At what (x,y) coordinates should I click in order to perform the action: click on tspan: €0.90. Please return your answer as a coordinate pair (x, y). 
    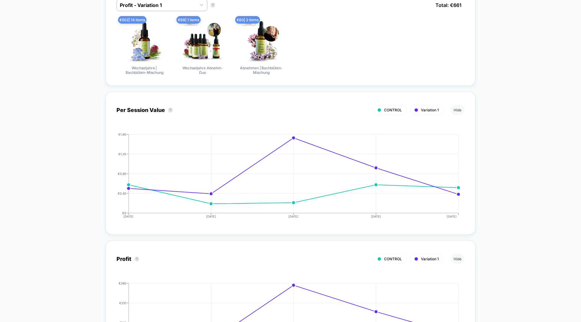
    Looking at the image, I should click on (122, 173).